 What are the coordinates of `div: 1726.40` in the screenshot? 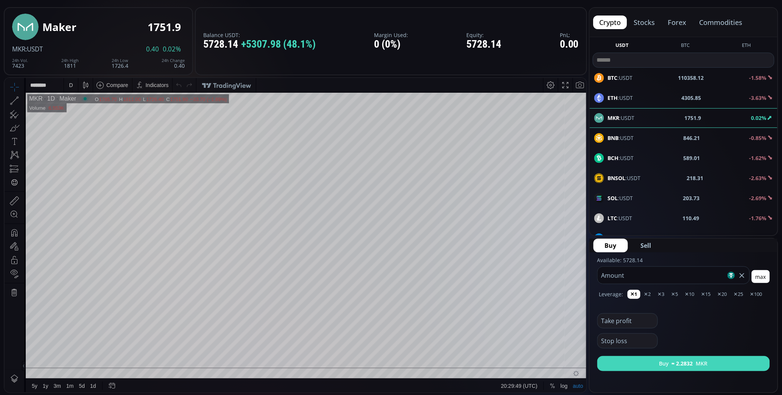 It's located at (150, 21).